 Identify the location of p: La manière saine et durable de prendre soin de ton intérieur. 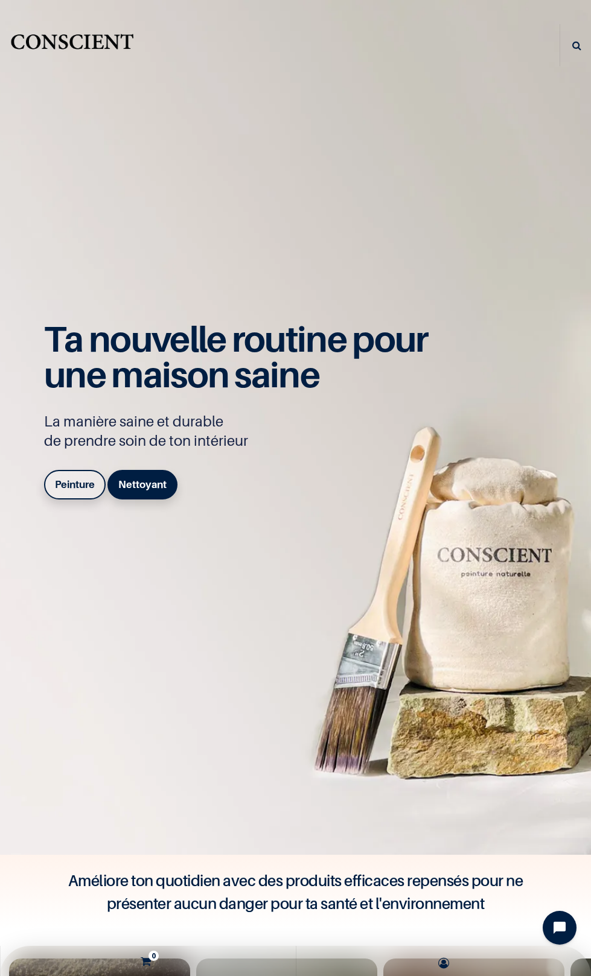
(240, 431).